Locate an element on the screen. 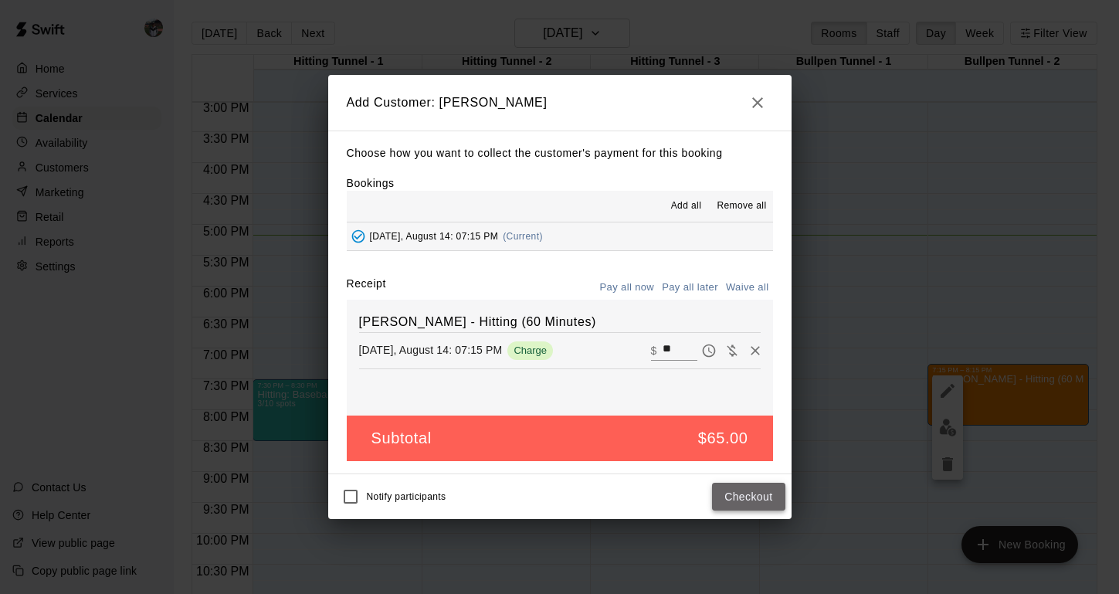 This screenshot has width=1119, height=594. span: Waive payment is located at coordinates (732, 349).